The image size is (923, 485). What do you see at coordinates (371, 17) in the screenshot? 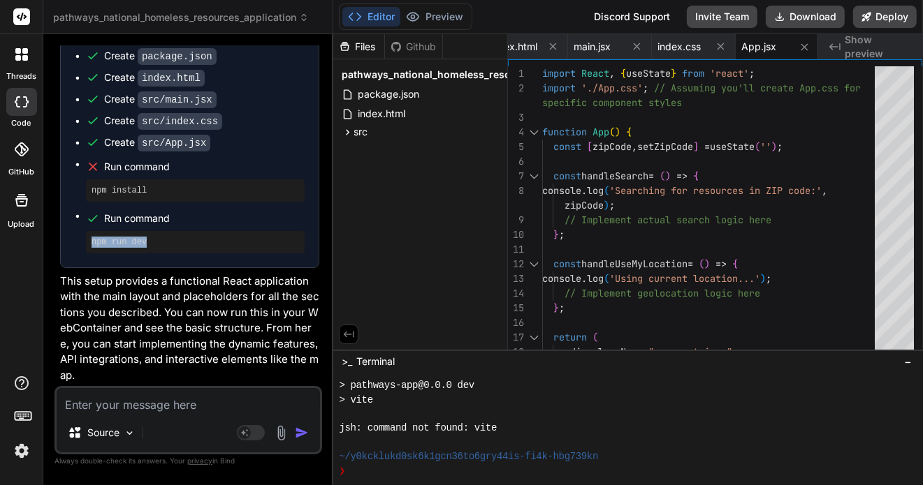
I see `button: Editor` at bounding box center [371, 17].